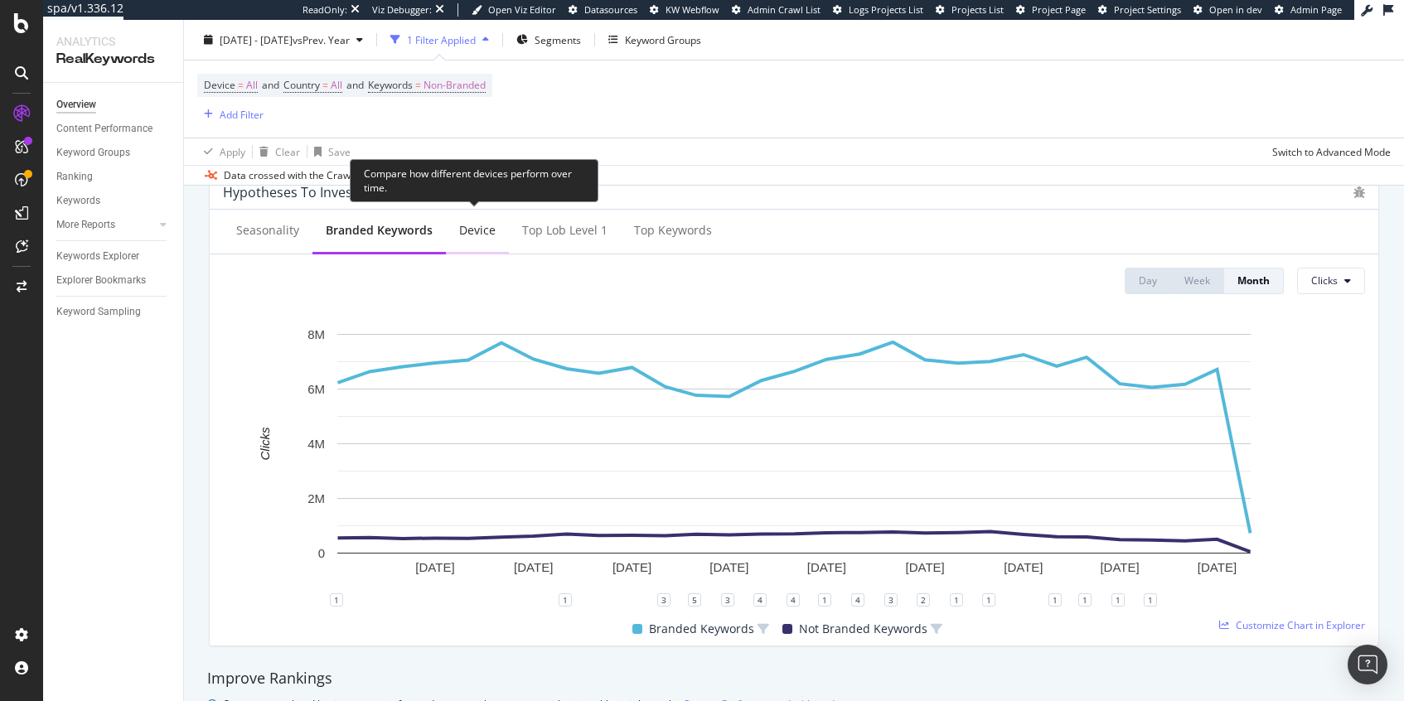  Describe the element at coordinates (1147, 9) in the screenshot. I see `span: Project Settings` at that location.